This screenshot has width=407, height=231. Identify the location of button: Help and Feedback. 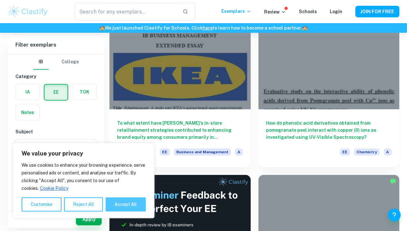
(394, 215).